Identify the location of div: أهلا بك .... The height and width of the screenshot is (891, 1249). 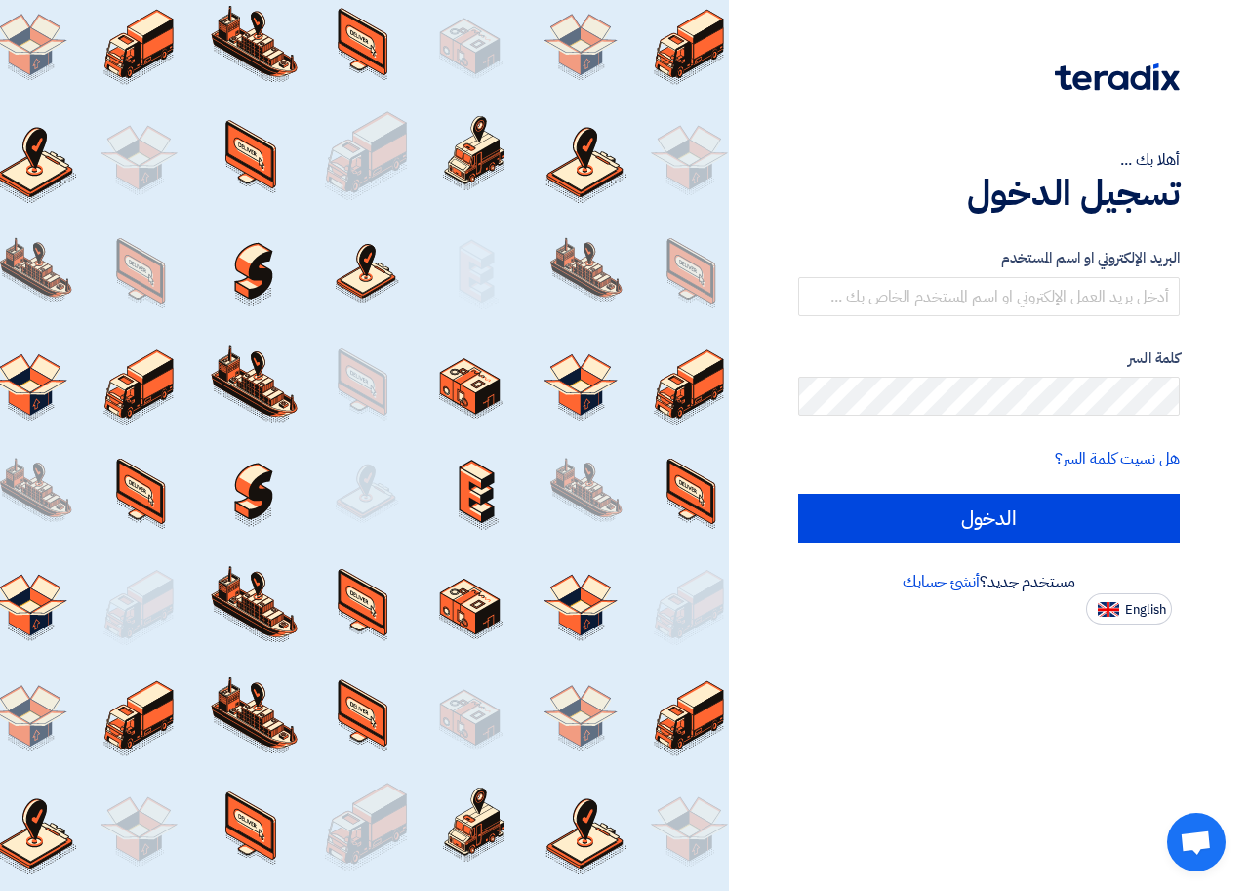
(989, 160).